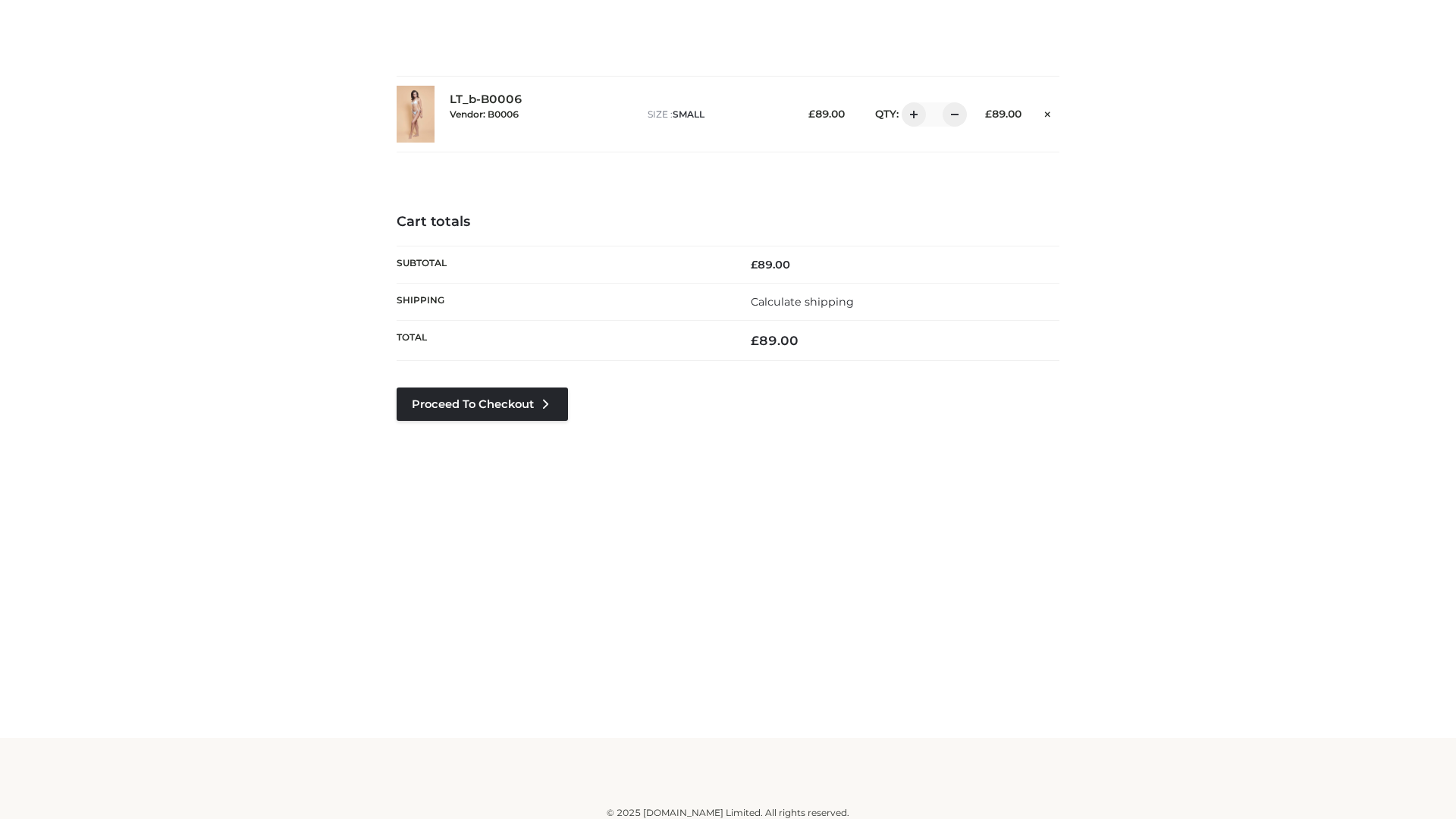  What do you see at coordinates (716, 115) in the screenshot?
I see `p: size :` at bounding box center [716, 115].